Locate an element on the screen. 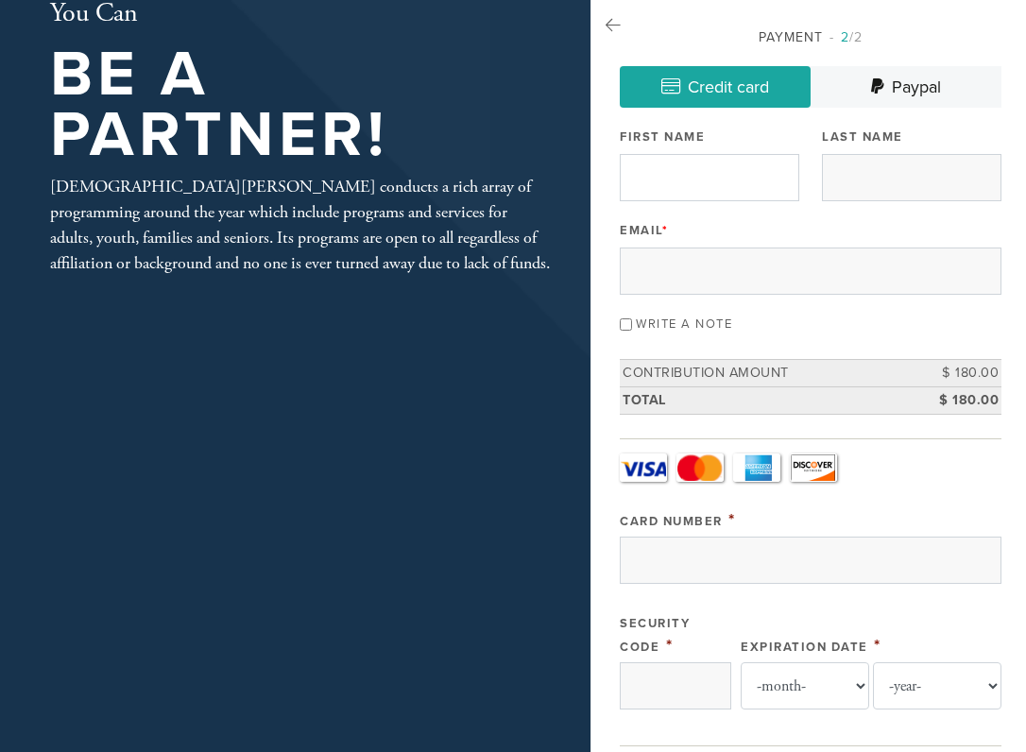  span: /2 is located at coordinates (846, 37).